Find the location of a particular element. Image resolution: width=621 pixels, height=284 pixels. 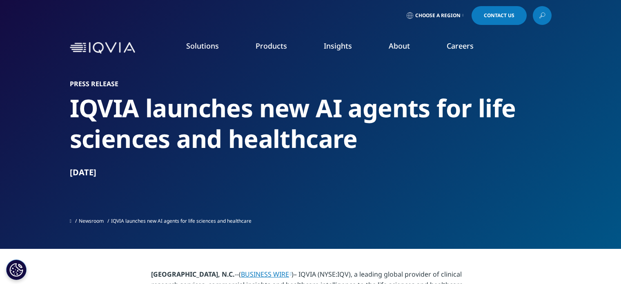

a: Products is located at coordinates (271, 46).